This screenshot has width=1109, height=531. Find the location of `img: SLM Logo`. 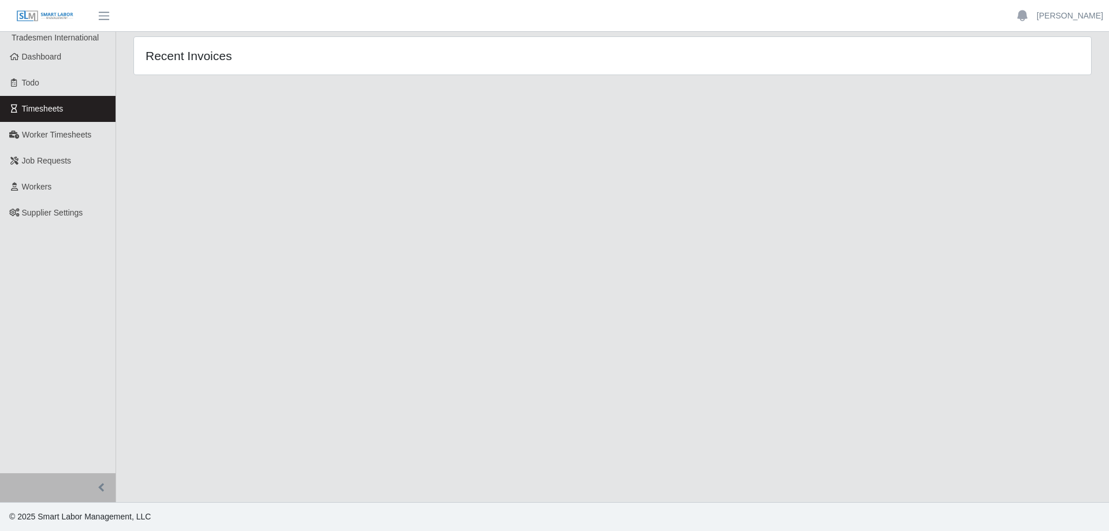

img: SLM Logo is located at coordinates (45, 16).